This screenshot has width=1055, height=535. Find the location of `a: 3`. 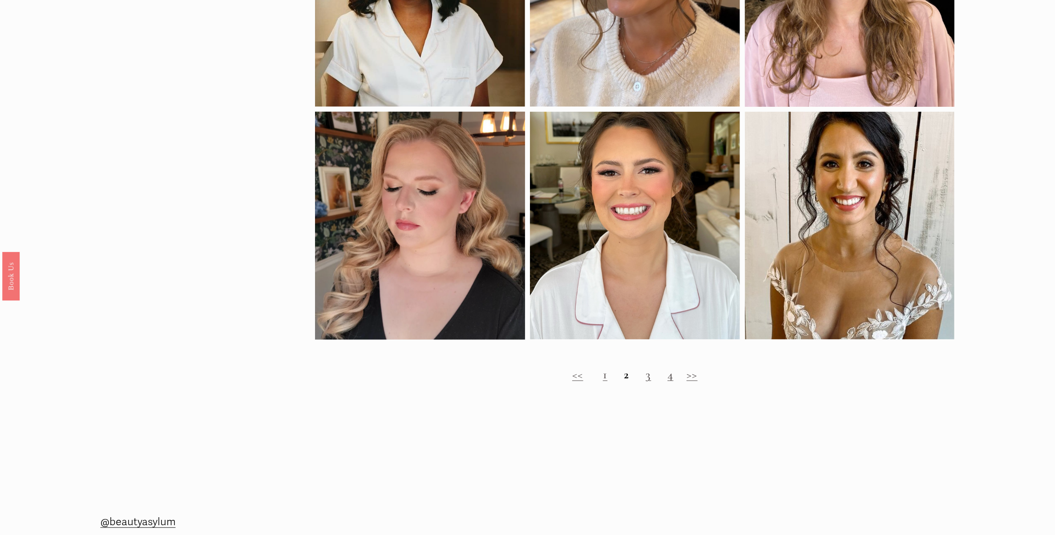

a: 3 is located at coordinates (649, 374).